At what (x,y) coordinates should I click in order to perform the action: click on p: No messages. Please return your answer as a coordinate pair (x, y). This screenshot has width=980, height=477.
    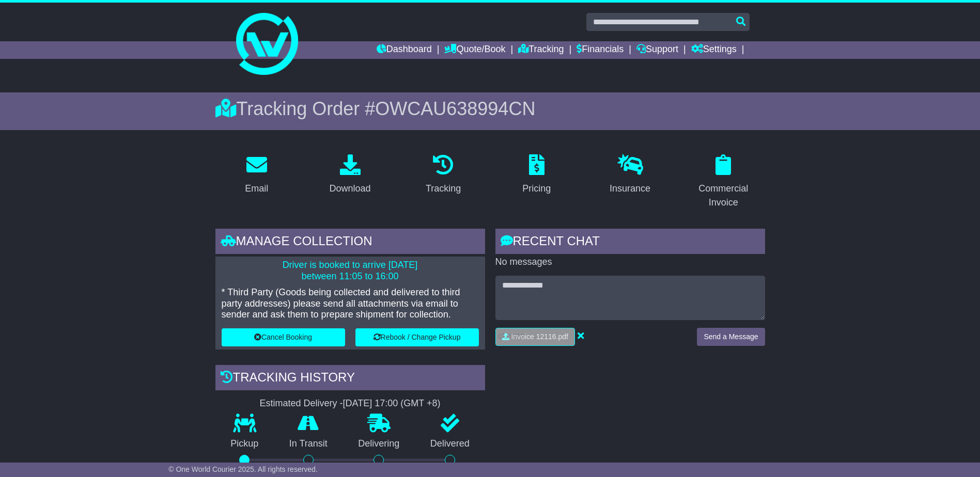
    Looking at the image, I should click on (630, 262).